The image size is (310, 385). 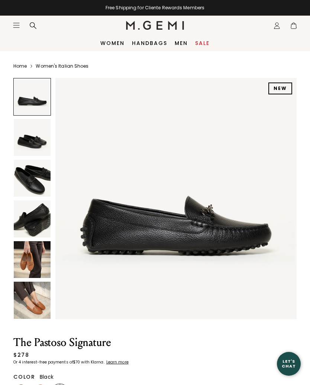 What do you see at coordinates (181, 43) in the screenshot?
I see `a: Men` at bounding box center [181, 43].